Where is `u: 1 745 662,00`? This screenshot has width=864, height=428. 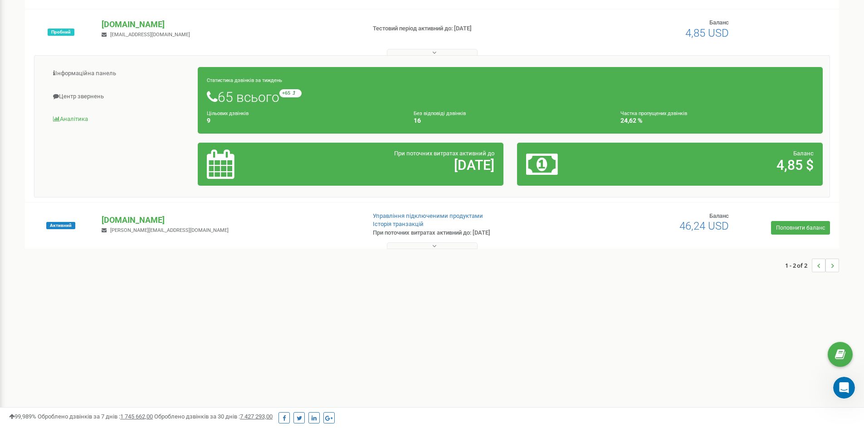
u: 1 745 662,00 is located at coordinates (136, 417).